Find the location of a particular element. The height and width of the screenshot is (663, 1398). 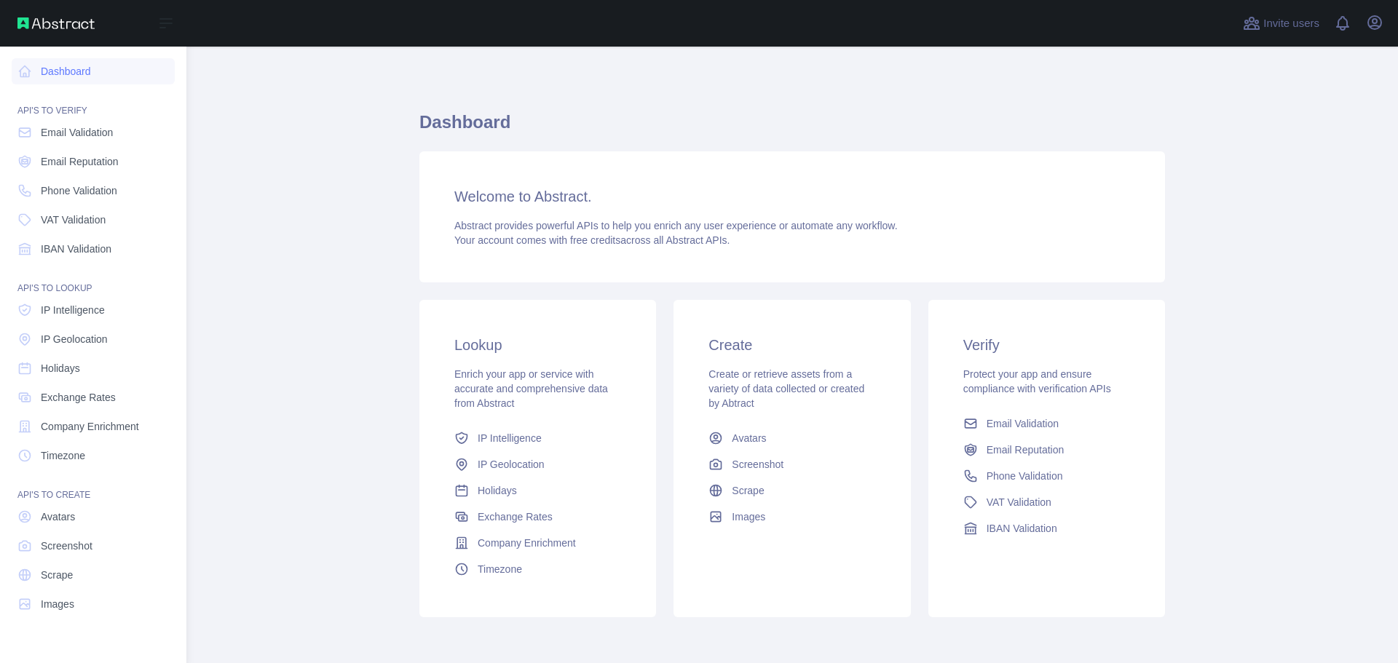

h3: Welcome to Abstract. is located at coordinates (792, 197).